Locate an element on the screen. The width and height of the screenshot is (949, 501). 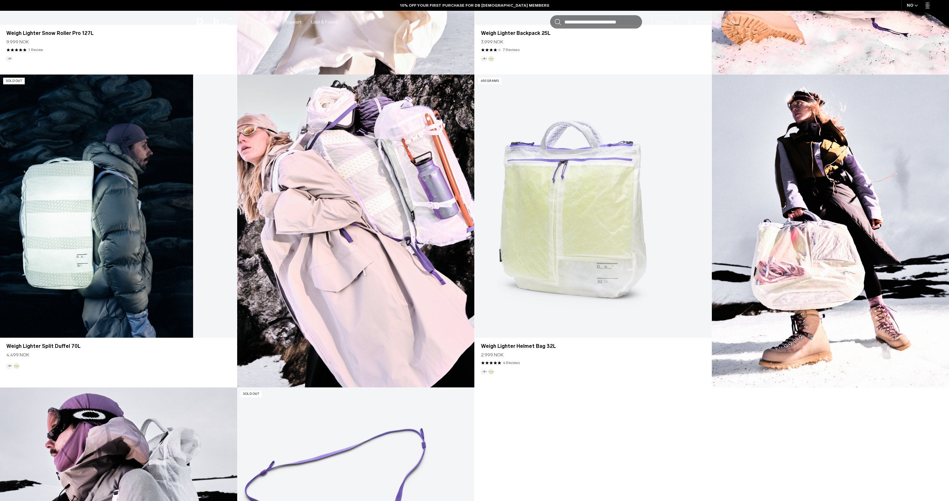
span: Bag is located at coordinates (734, 22).